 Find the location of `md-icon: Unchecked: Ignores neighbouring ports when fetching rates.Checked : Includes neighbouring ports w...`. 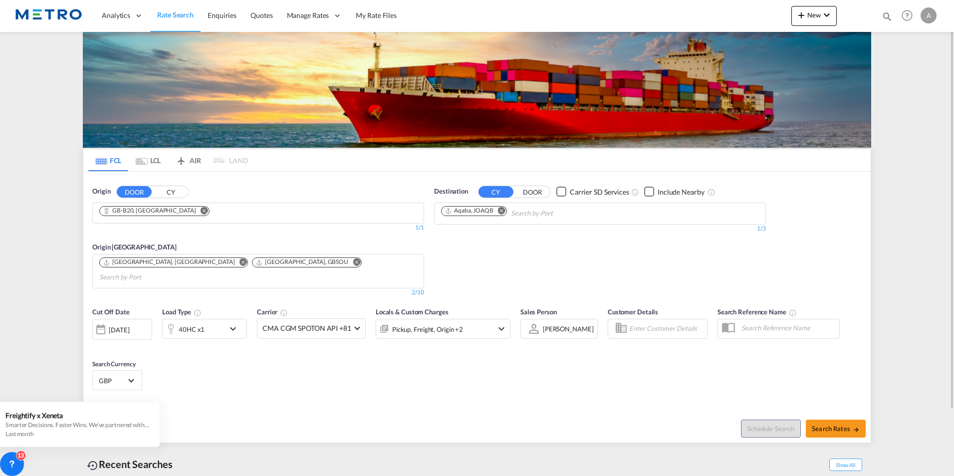

md-icon: Unchecked: Ignores neighbouring ports when fetching rates.Checked : Includes neighbouring ports w... is located at coordinates (711, 192).